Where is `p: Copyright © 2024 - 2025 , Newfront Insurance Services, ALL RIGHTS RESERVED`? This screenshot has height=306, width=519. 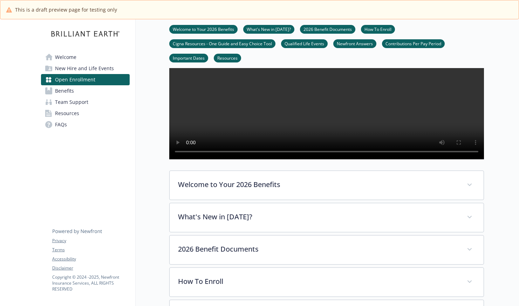 p: Copyright © 2024 - 2025 , Newfront Insurance Services, ALL RIGHTS RESERVED is located at coordinates (91, 282).